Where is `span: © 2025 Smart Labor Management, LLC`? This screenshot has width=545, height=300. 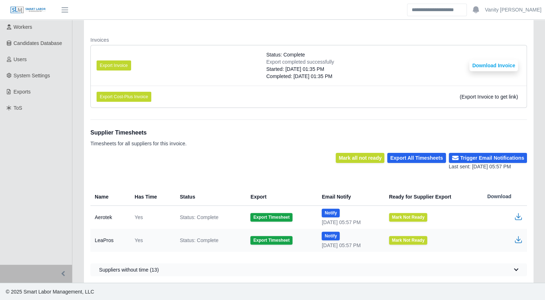 span: © 2025 Smart Labor Management, LLC is located at coordinates (50, 292).